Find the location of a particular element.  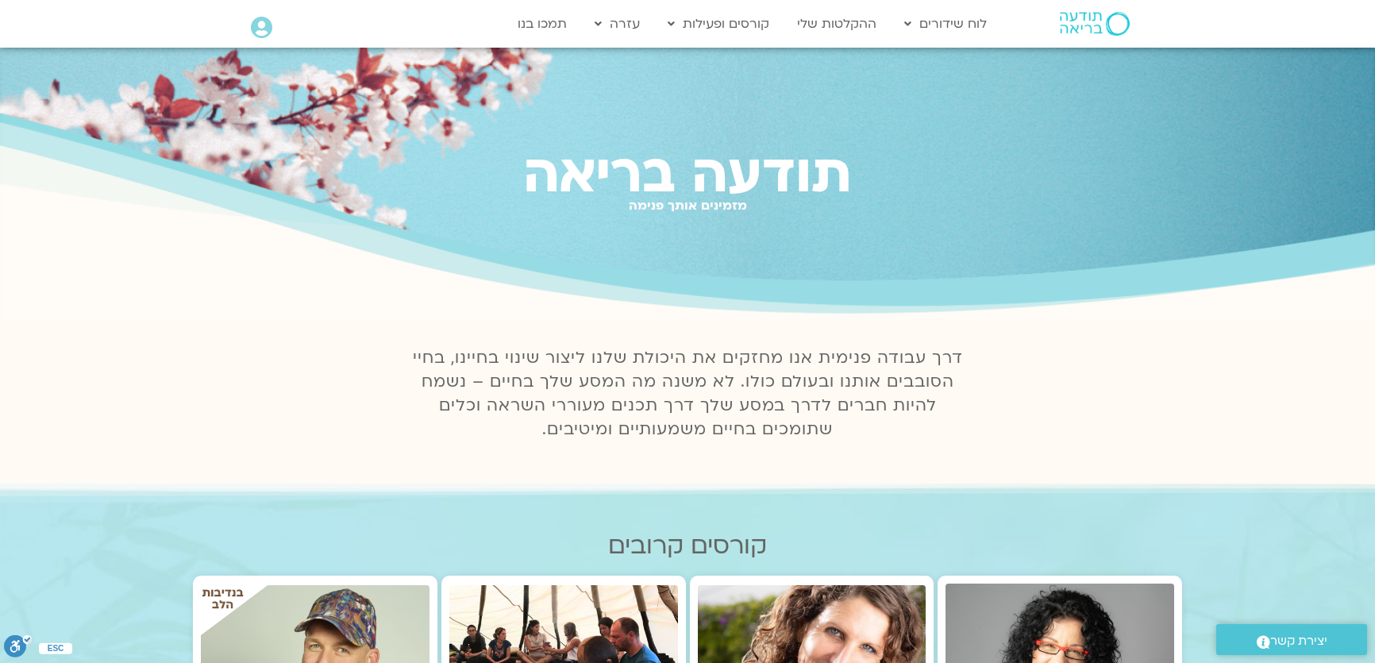

span: יצירת קשר is located at coordinates (1299, 641).